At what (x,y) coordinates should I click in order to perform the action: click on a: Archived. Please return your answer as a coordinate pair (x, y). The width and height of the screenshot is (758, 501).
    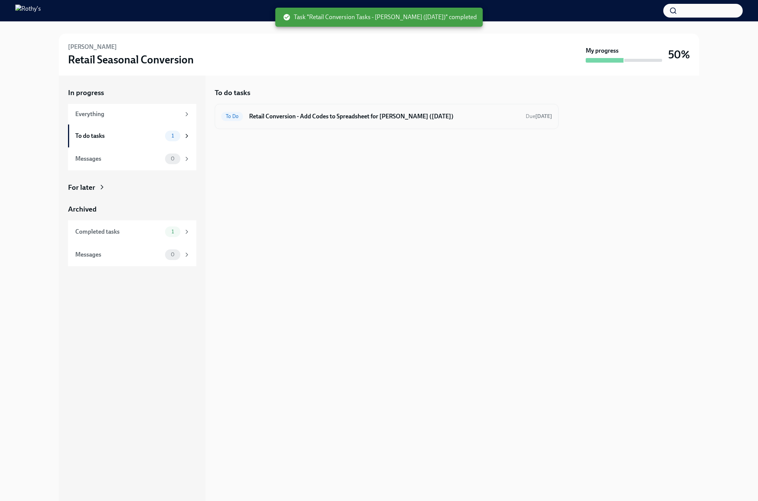
    Looking at the image, I should click on (132, 209).